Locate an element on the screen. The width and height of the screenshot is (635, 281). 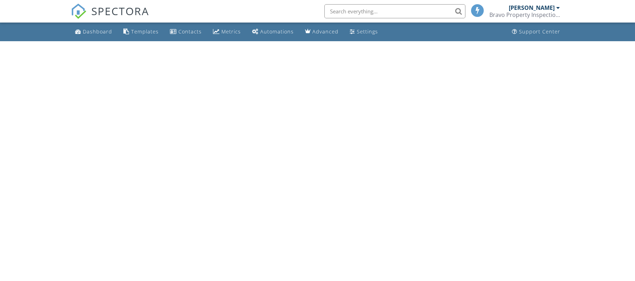
div: Advanced is located at coordinates (325, 31).